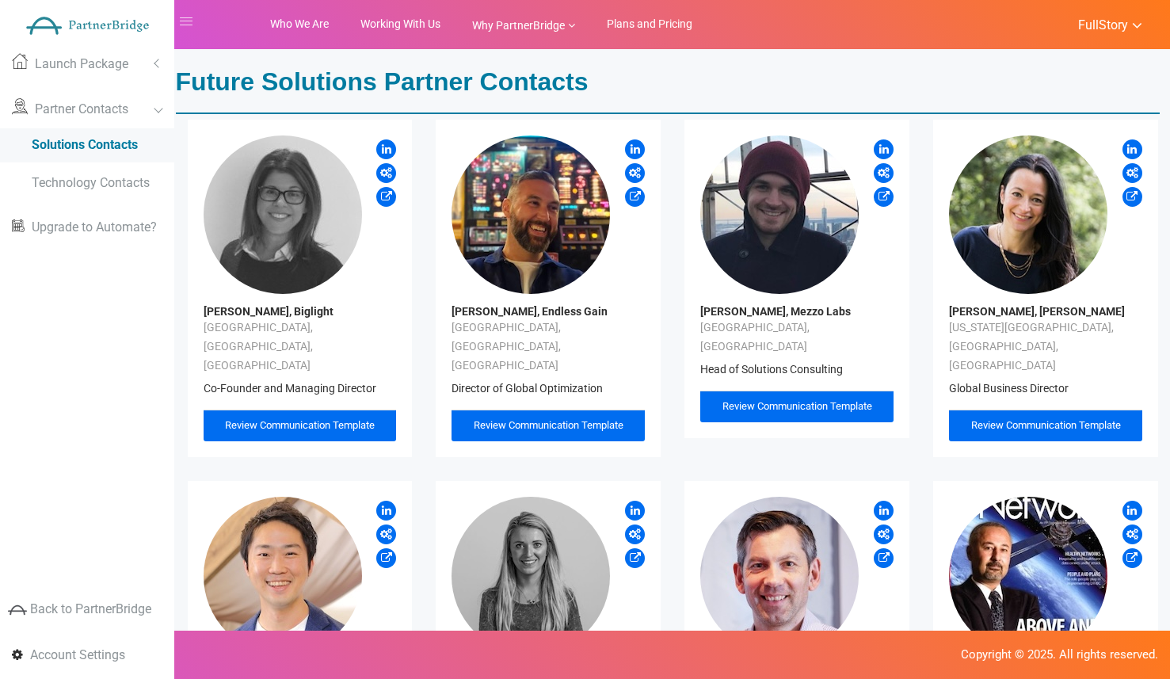 The width and height of the screenshot is (1170, 679). Describe the element at coordinates (382, 82) in the screenshot. I see `strong: Future Solutions Partner Contacts` at that location.